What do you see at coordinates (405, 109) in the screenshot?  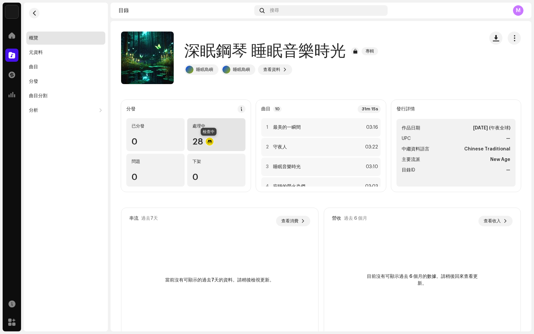 I see `strong: 發行詳情` at bounding box center [405, 109].